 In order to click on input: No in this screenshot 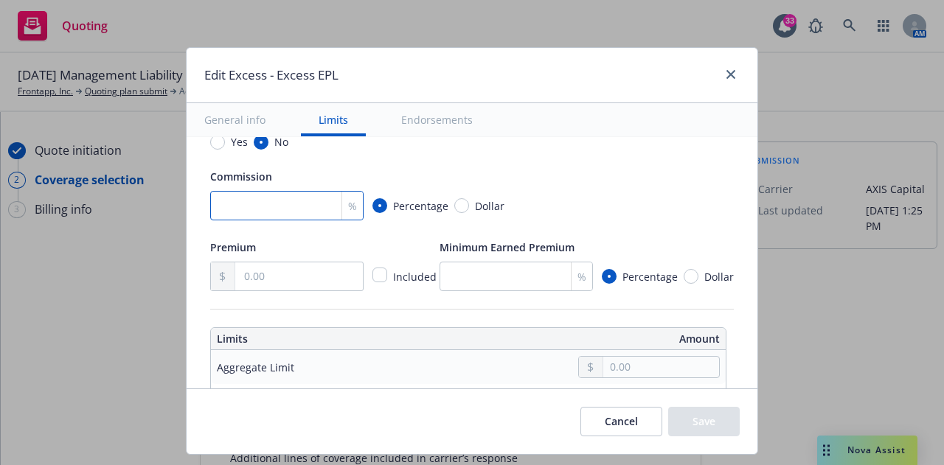, I will do `click(261, 142)`.